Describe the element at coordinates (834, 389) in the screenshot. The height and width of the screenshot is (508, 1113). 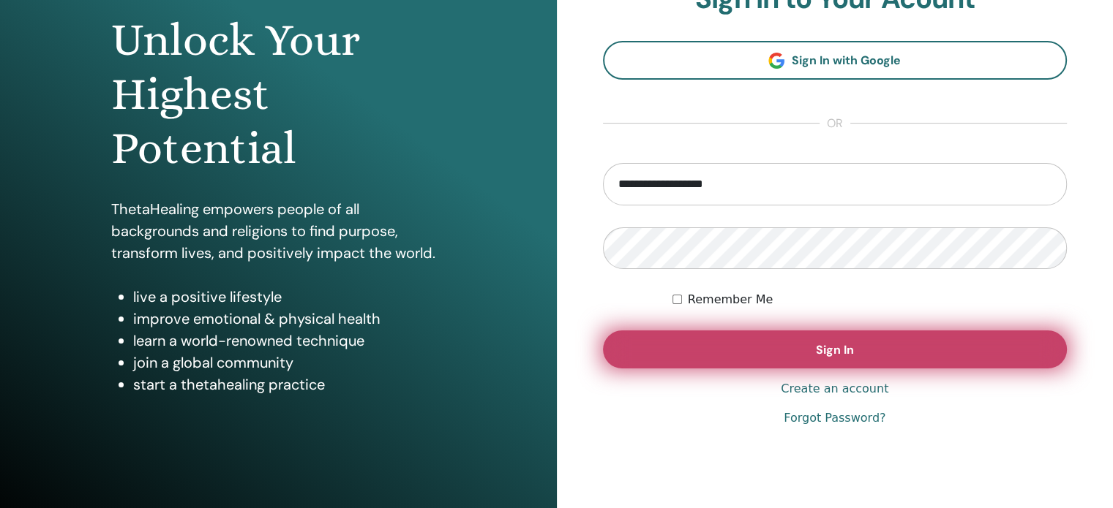
I see `a: Create an account` at that location.